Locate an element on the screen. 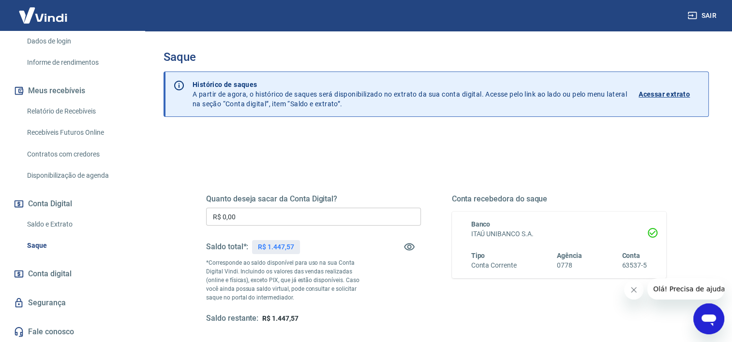  img: Vindi is located at coordinates (43, 15).